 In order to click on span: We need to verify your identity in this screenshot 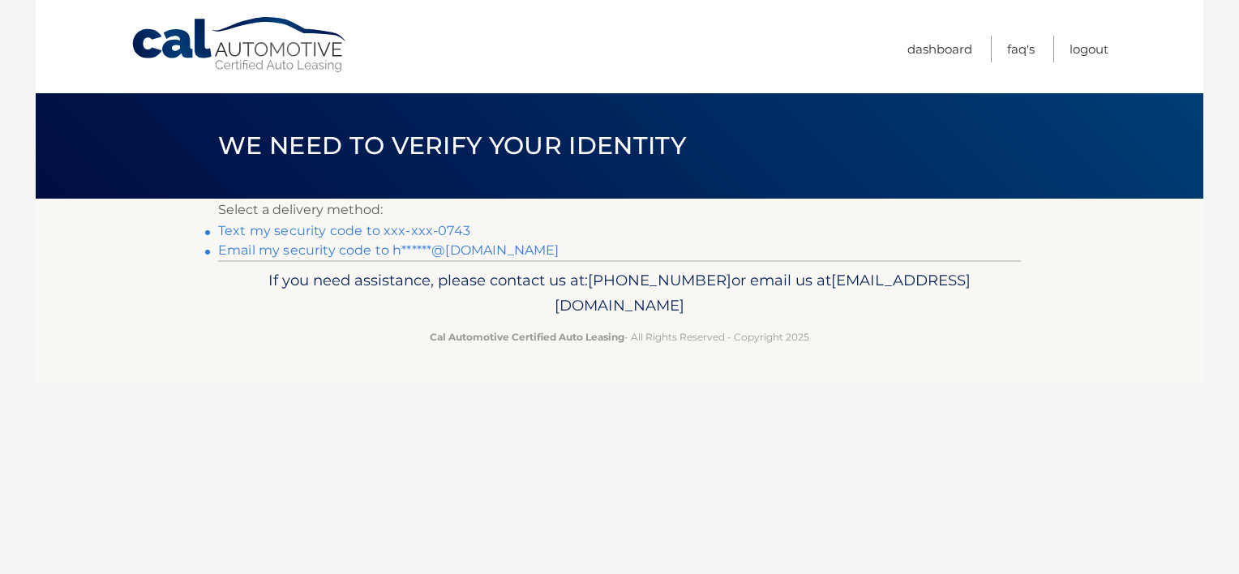, I will do `click(452, 145)`.